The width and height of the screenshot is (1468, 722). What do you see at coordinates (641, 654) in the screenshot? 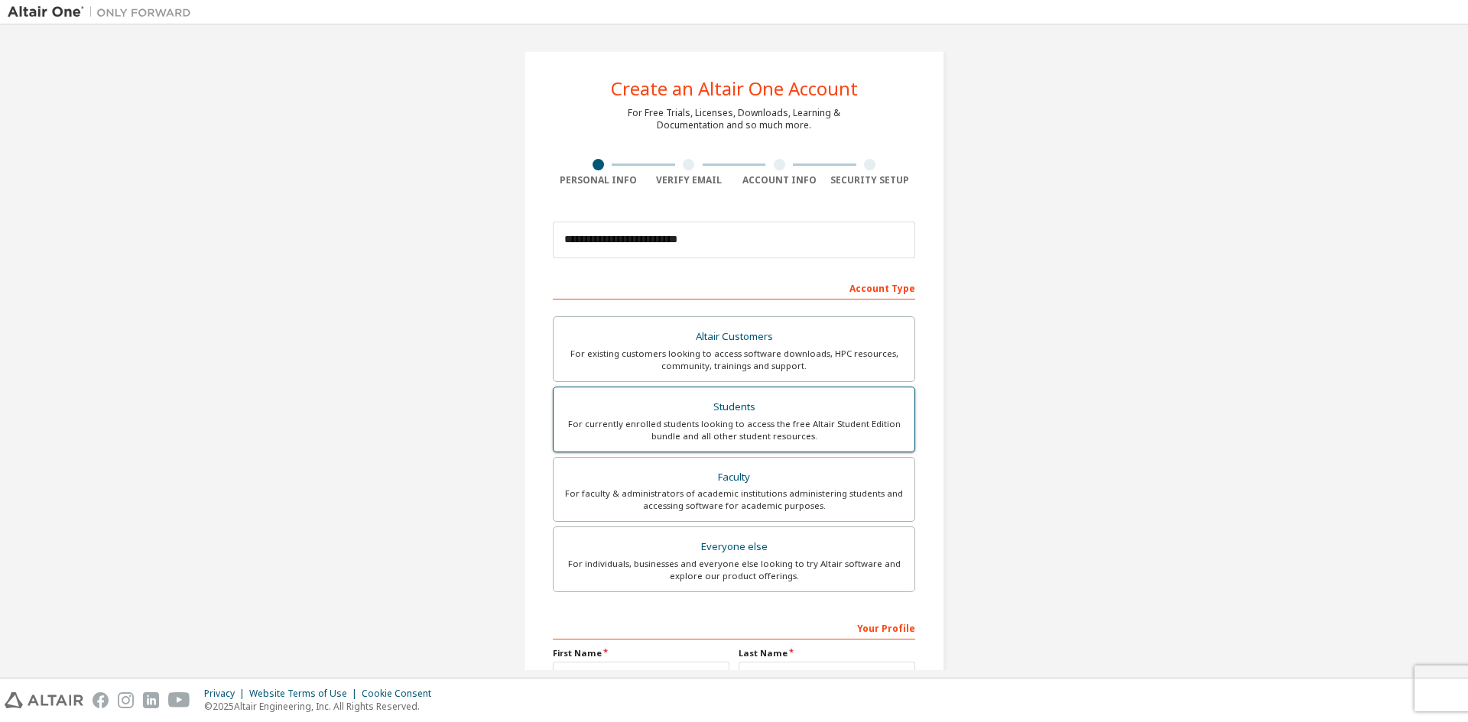
I see `label: First Name` at bounding box center [641, 654].